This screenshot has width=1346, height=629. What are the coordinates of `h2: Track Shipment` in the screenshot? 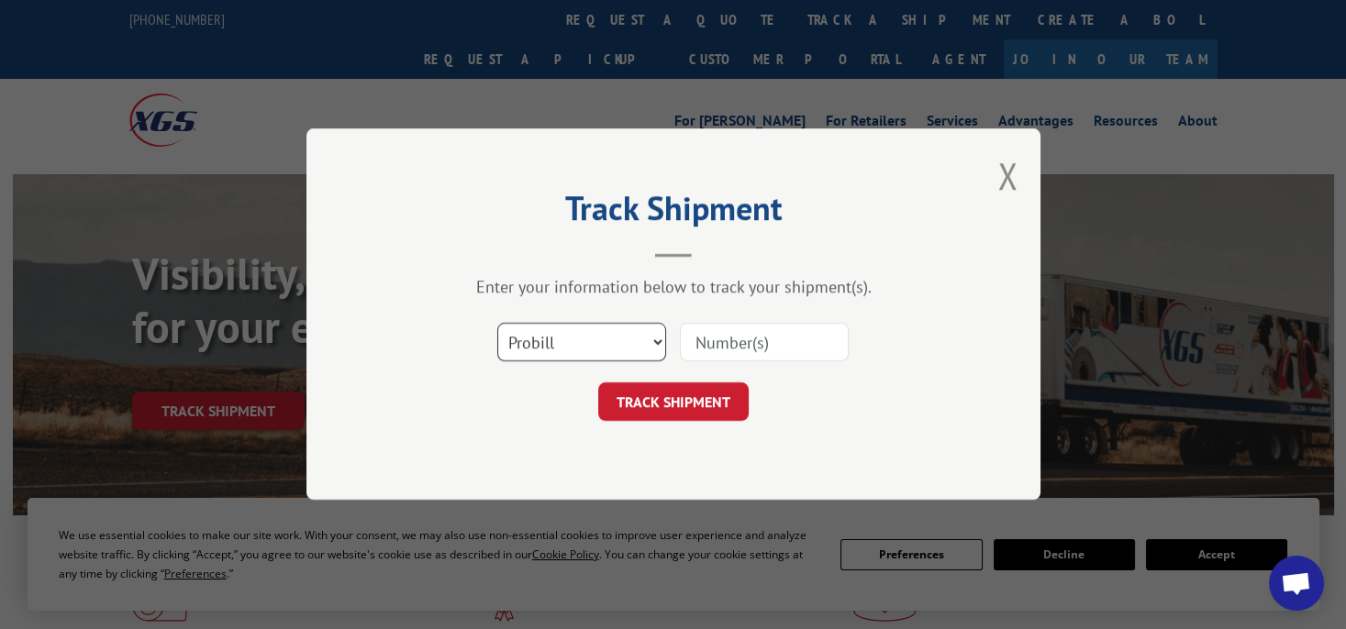 It's located at (673, 213).